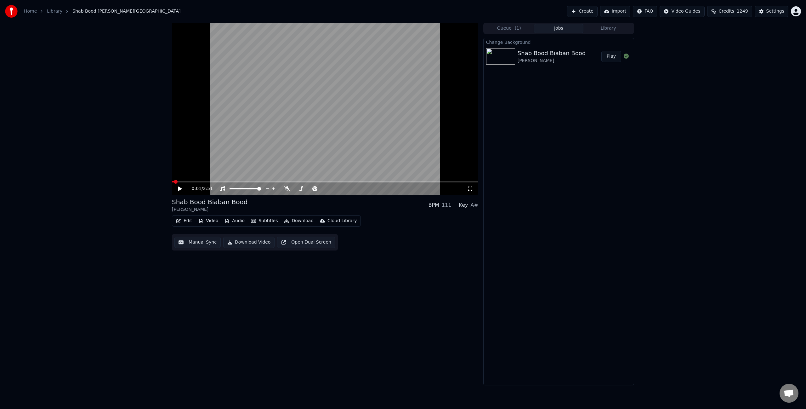 The height and width of the screenshot is (409, 806). What do you see at coordinates (463, 205) in the screenshot?
I see `div: Key` at bounding box center [463, 205].